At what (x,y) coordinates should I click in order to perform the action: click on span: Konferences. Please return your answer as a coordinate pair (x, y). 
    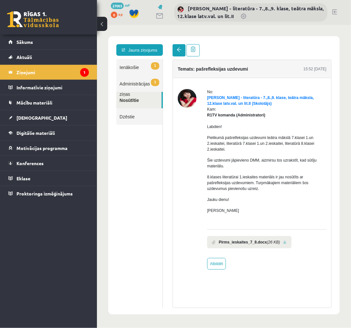
    Looking at the image, I should click on (30, 163).